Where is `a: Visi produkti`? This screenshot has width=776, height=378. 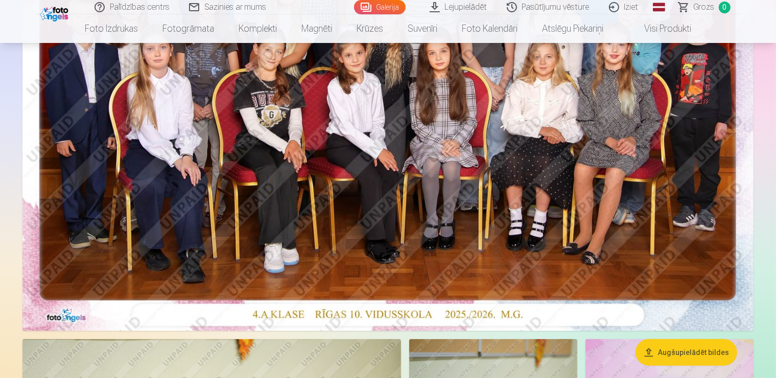 a: Visi produkti is located at coordinates (660, 29).